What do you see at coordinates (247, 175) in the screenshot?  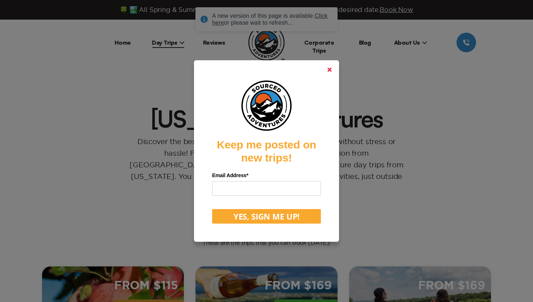 I see `span: Required` at bounding box center [247, 175].